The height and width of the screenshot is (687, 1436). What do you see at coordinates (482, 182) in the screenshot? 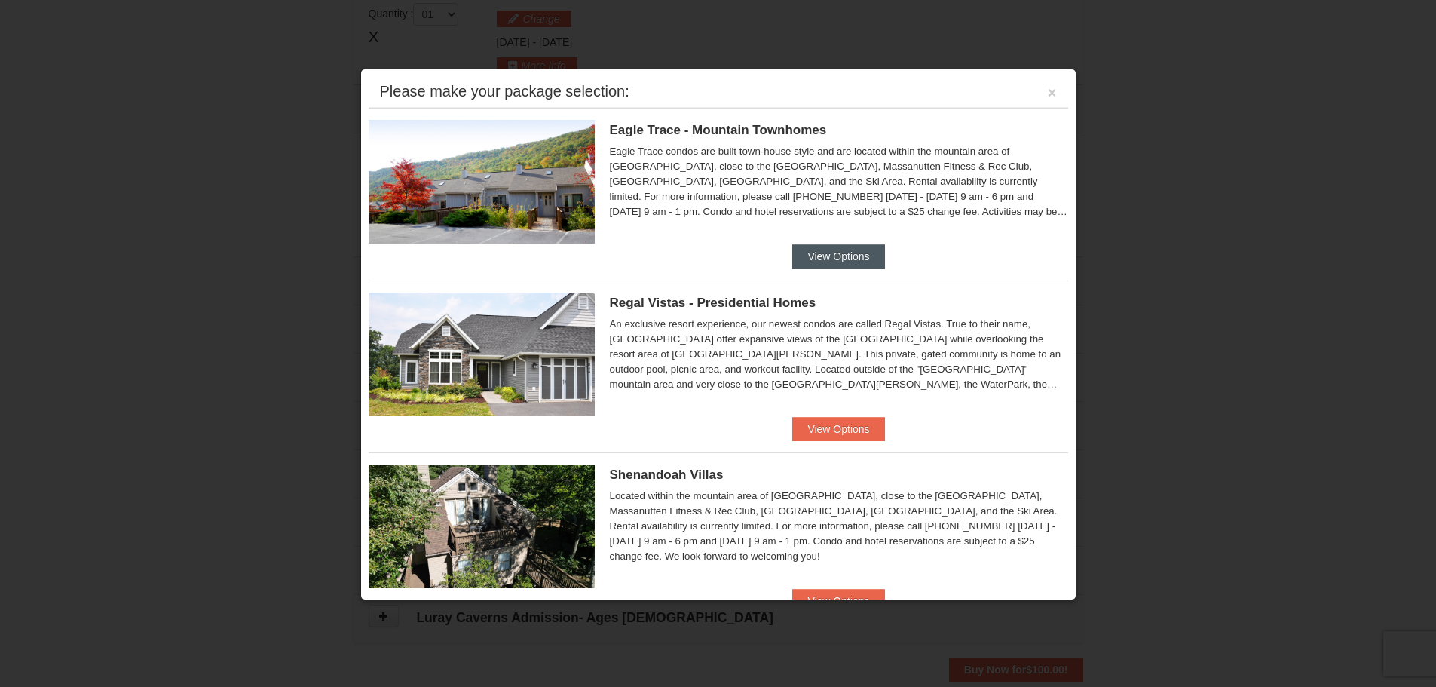
I see `img: 19218983-1-9b289e55.jpg` at bounding box center [482, 182].